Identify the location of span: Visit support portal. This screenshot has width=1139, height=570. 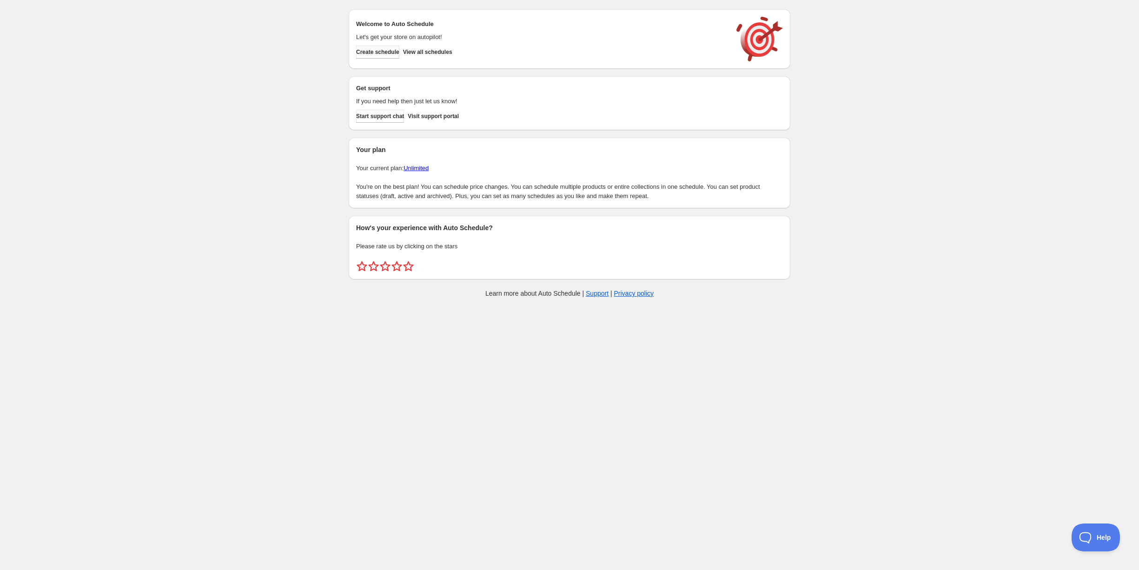
(433, 116).